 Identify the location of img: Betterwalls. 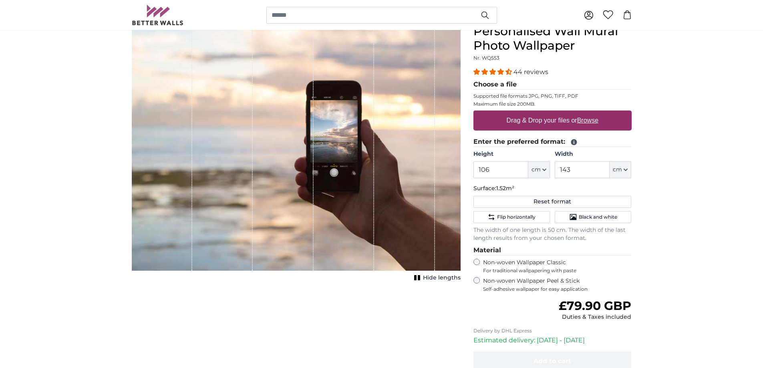
(158, 15).